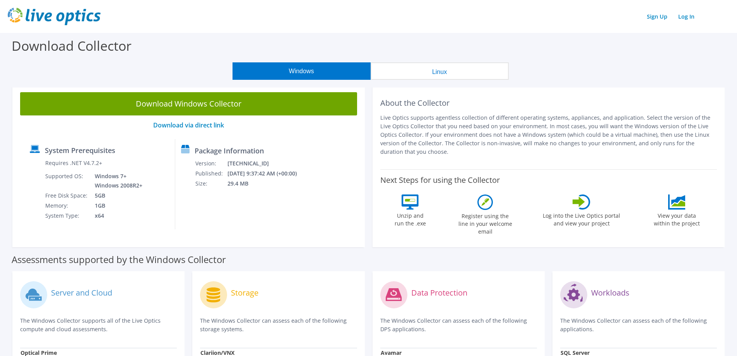  I want to click on a: Sign Up, so click(657, 16).